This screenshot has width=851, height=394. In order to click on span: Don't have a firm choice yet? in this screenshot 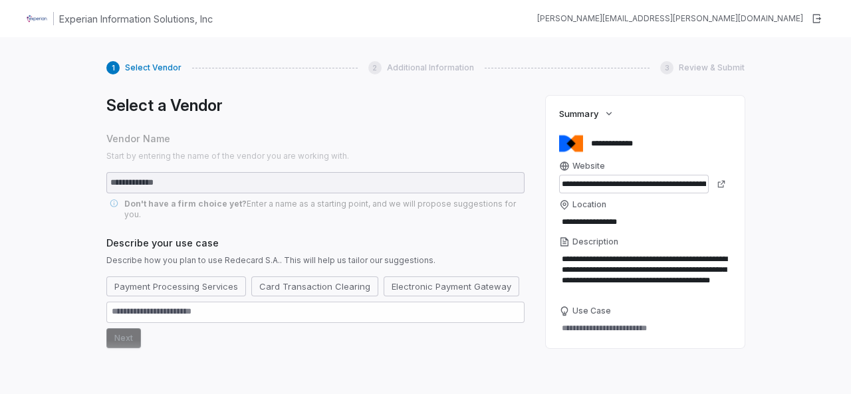, I will do `click(186, 203)`.